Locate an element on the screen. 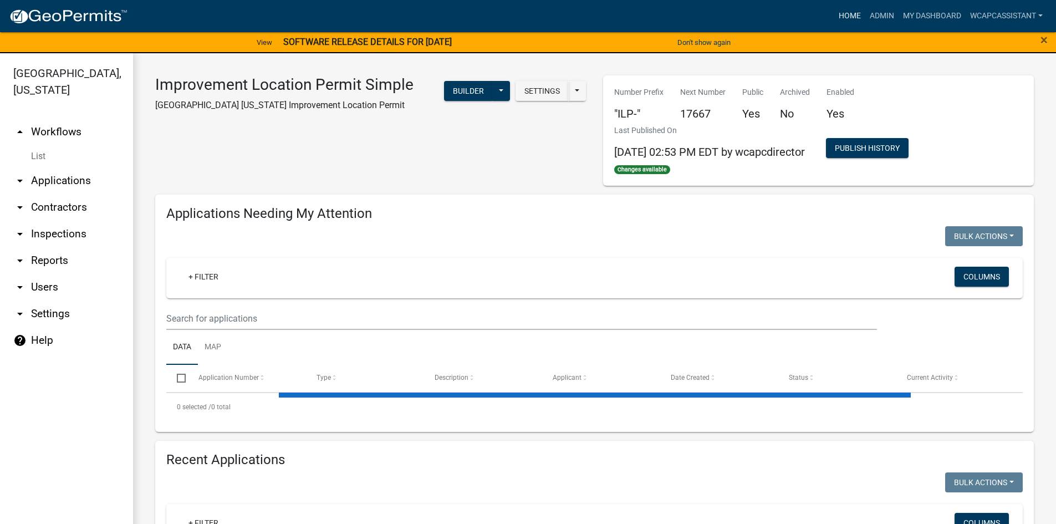 The width and height of the screenshot is (1056, 524). a: My Dashboard is located at coordinates (932, 16).